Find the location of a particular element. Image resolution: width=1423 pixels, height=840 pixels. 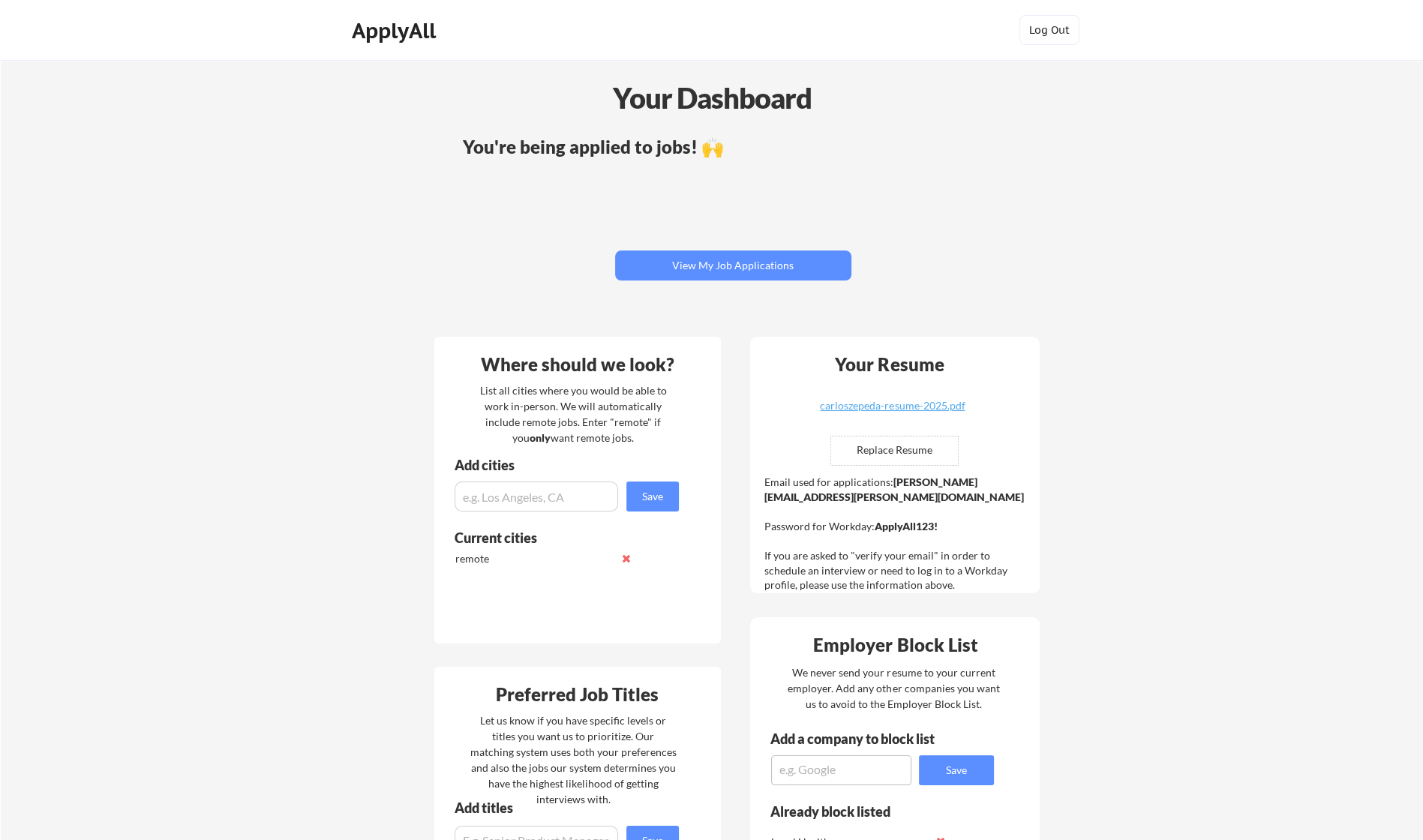

div: Where should we look? is located at coordinates (578, 364).